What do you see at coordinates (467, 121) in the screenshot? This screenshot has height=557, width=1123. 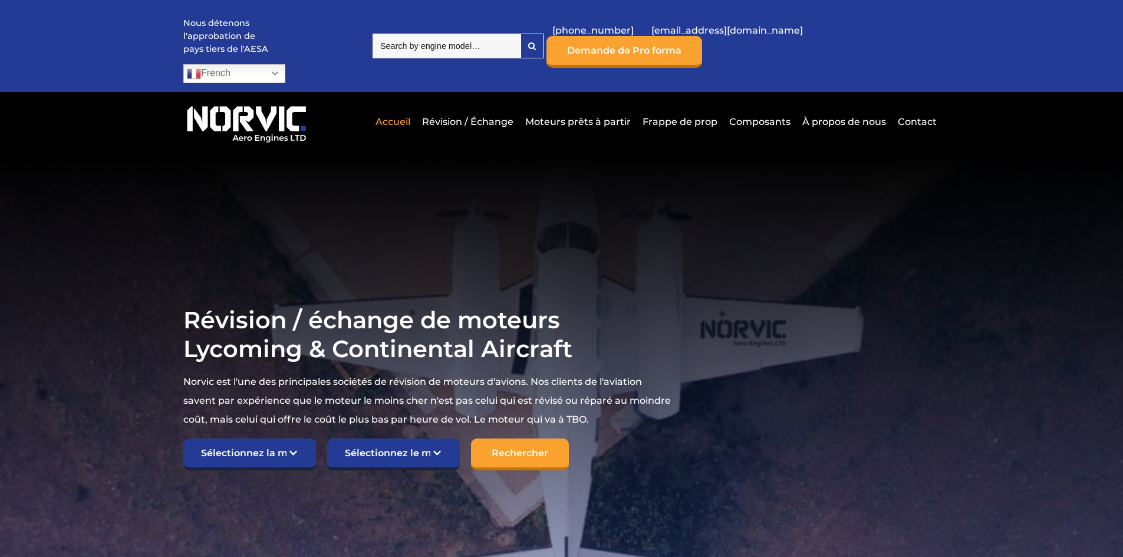 I see `a: Révision / Échange` at bounding box center [467, 121].